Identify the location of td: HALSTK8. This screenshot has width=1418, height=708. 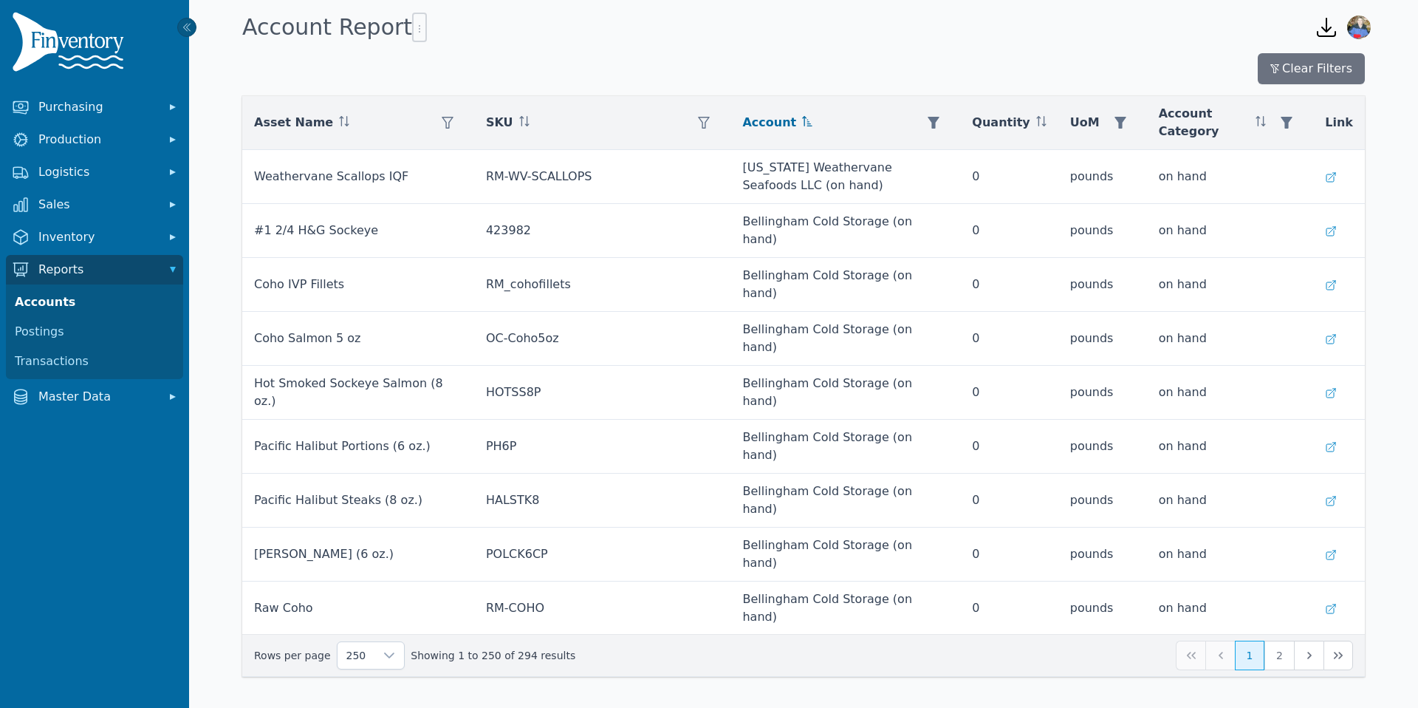
(603, 500).